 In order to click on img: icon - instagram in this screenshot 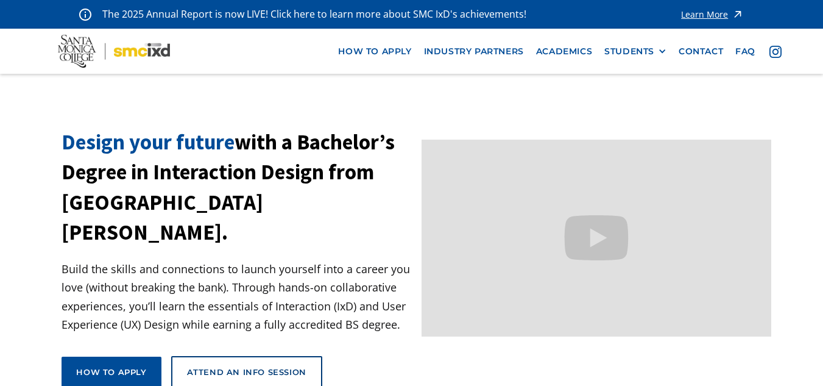, I will do `click(776, 52)`.